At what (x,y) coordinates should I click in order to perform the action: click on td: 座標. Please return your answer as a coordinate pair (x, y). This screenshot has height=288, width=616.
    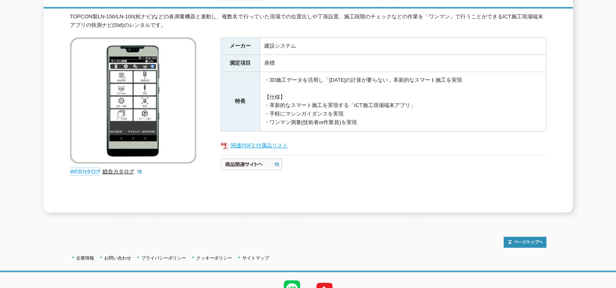
    Looking at the image, I should click on (403, 64).